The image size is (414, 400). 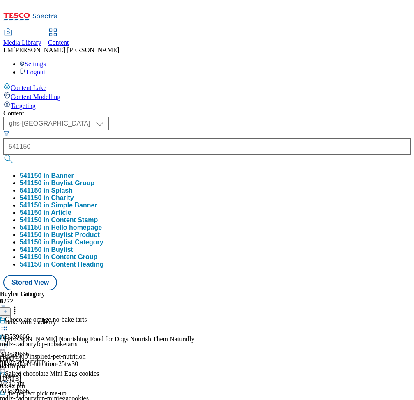 I want to click on span: Content Lake, so click(x=28, y=87).